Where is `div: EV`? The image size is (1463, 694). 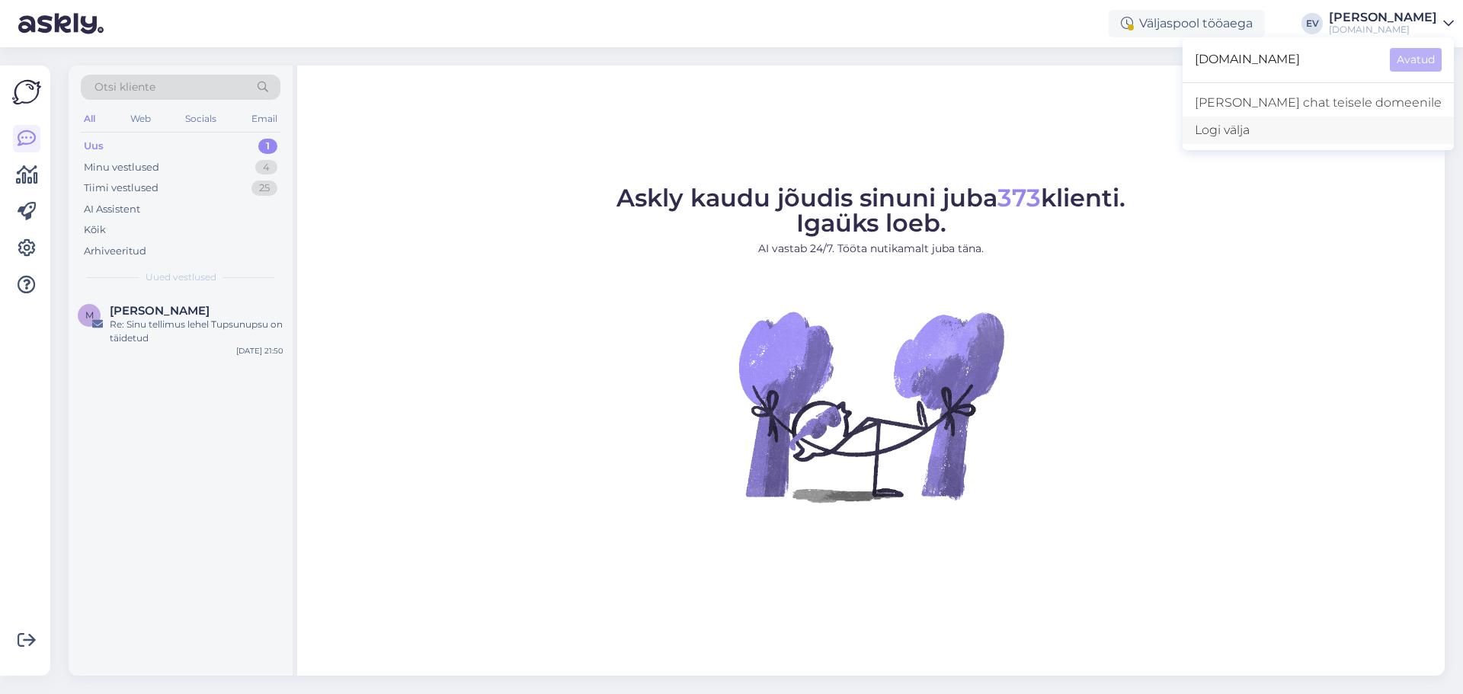
div: EV is located at coordinates (1312, 24).